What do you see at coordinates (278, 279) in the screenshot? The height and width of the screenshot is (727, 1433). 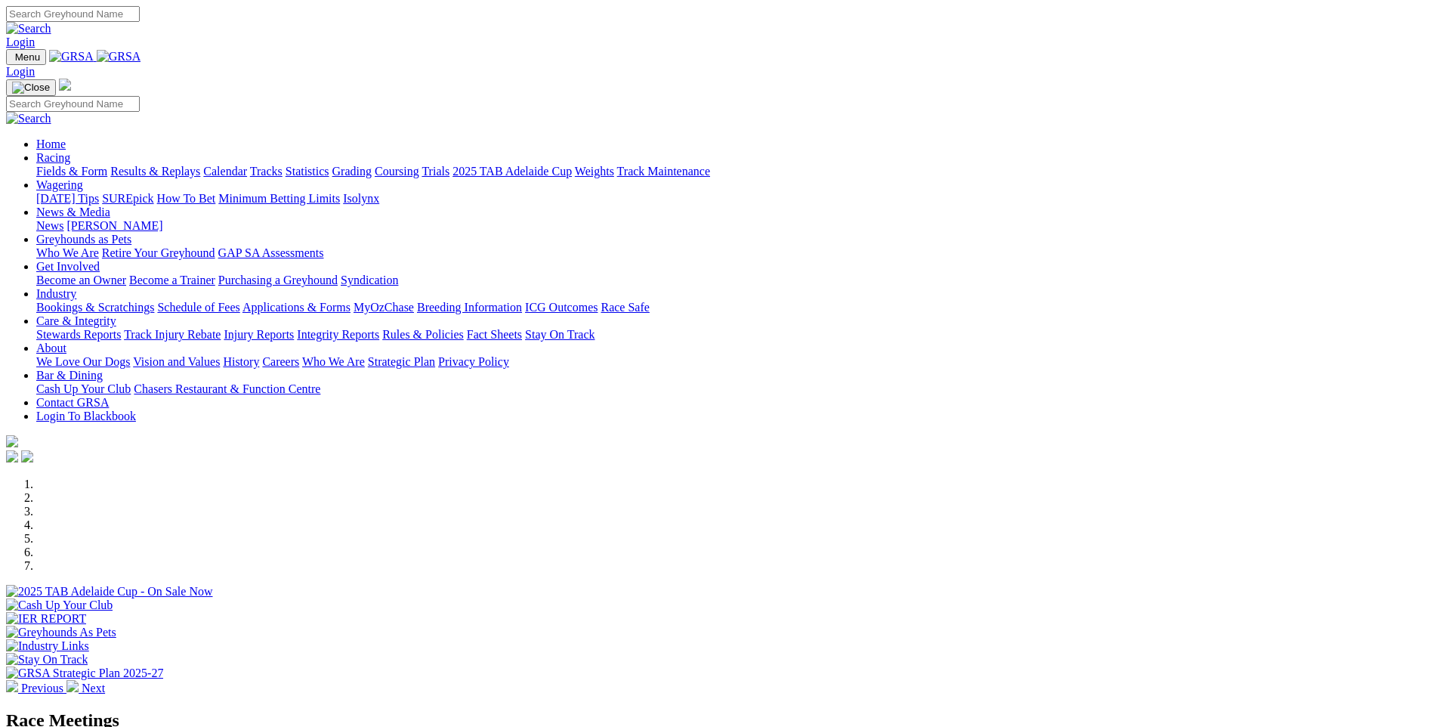 I see `a: Purchasing a Greyhound` at bounding box center [278, 279].